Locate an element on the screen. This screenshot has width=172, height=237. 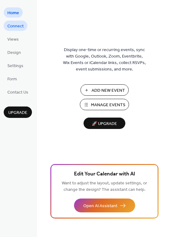
button: Add New Event is located at coordinates (104, 90).